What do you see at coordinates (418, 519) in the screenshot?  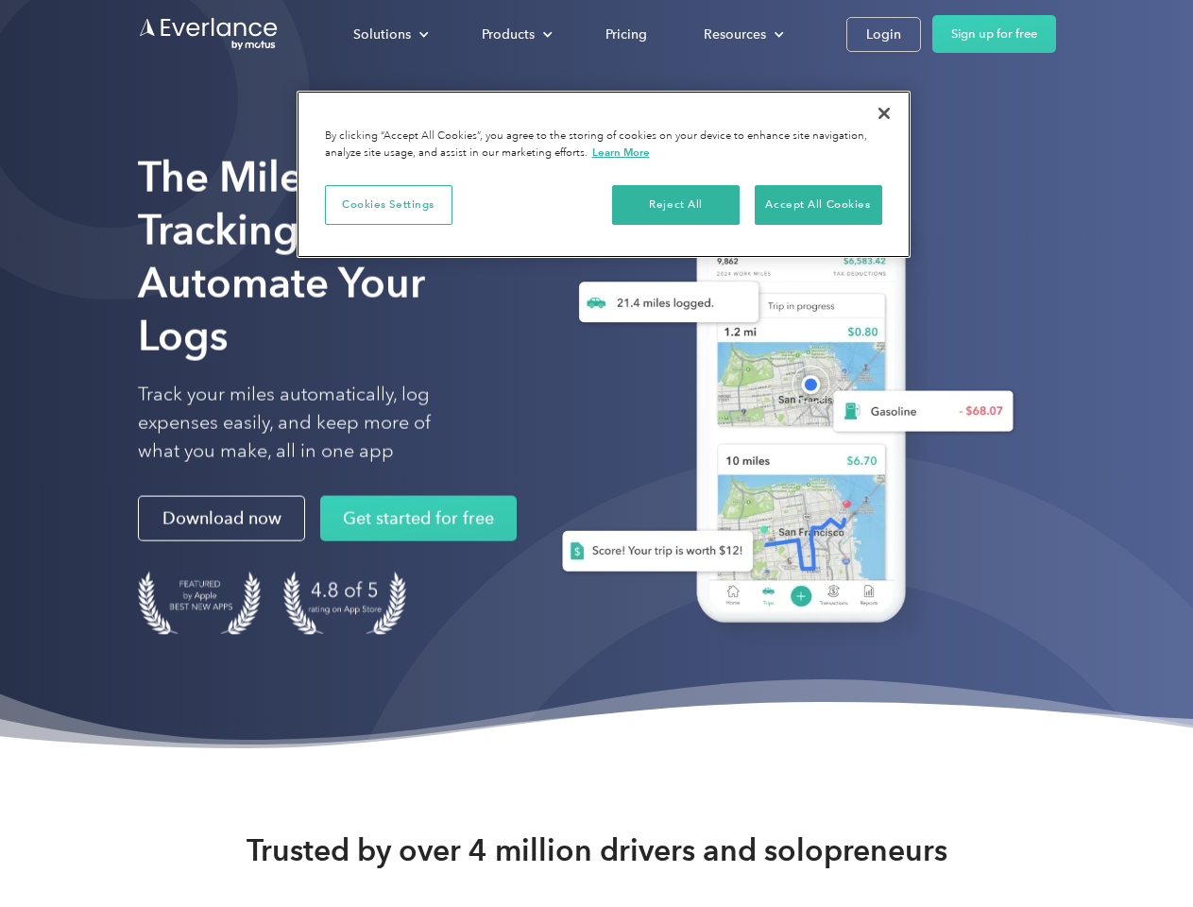 I see `a: Get started for free` at bounding box center [418, 519].